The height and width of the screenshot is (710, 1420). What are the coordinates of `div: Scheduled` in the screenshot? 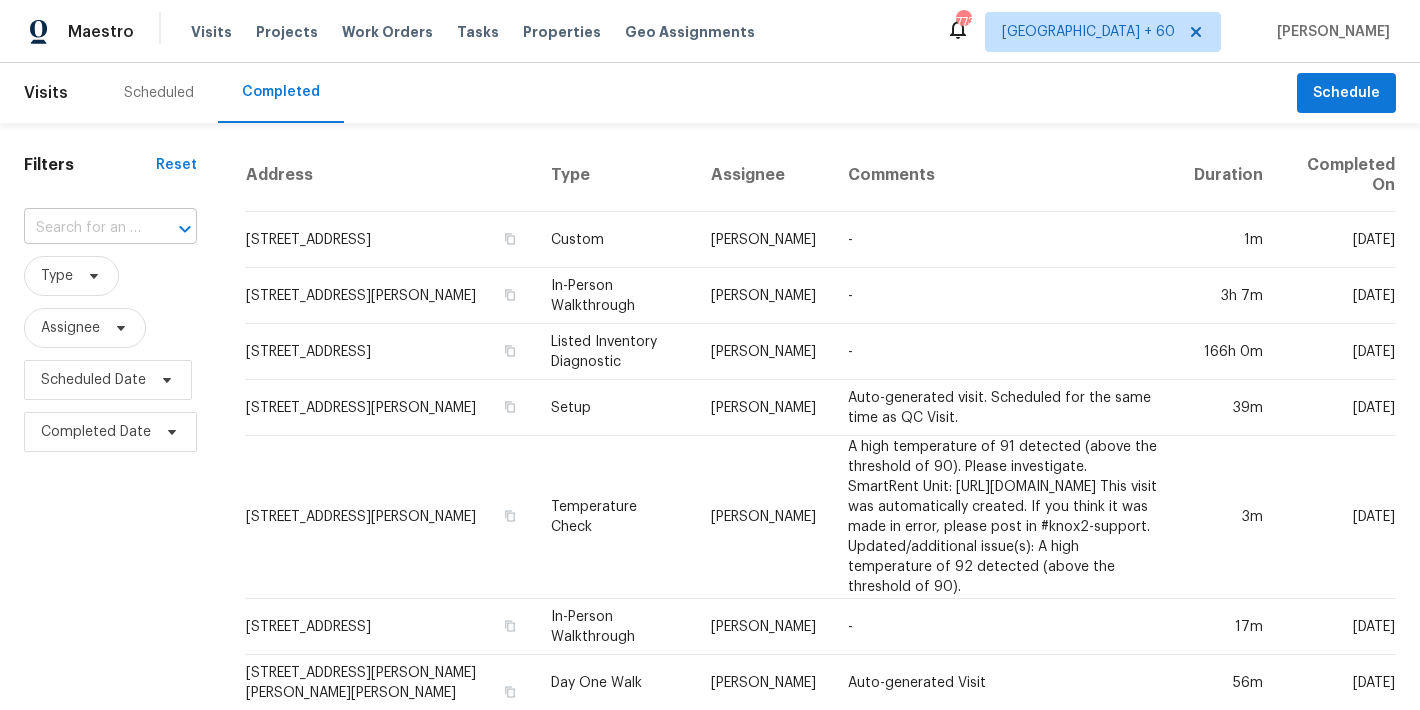 It's located at (159, 93).